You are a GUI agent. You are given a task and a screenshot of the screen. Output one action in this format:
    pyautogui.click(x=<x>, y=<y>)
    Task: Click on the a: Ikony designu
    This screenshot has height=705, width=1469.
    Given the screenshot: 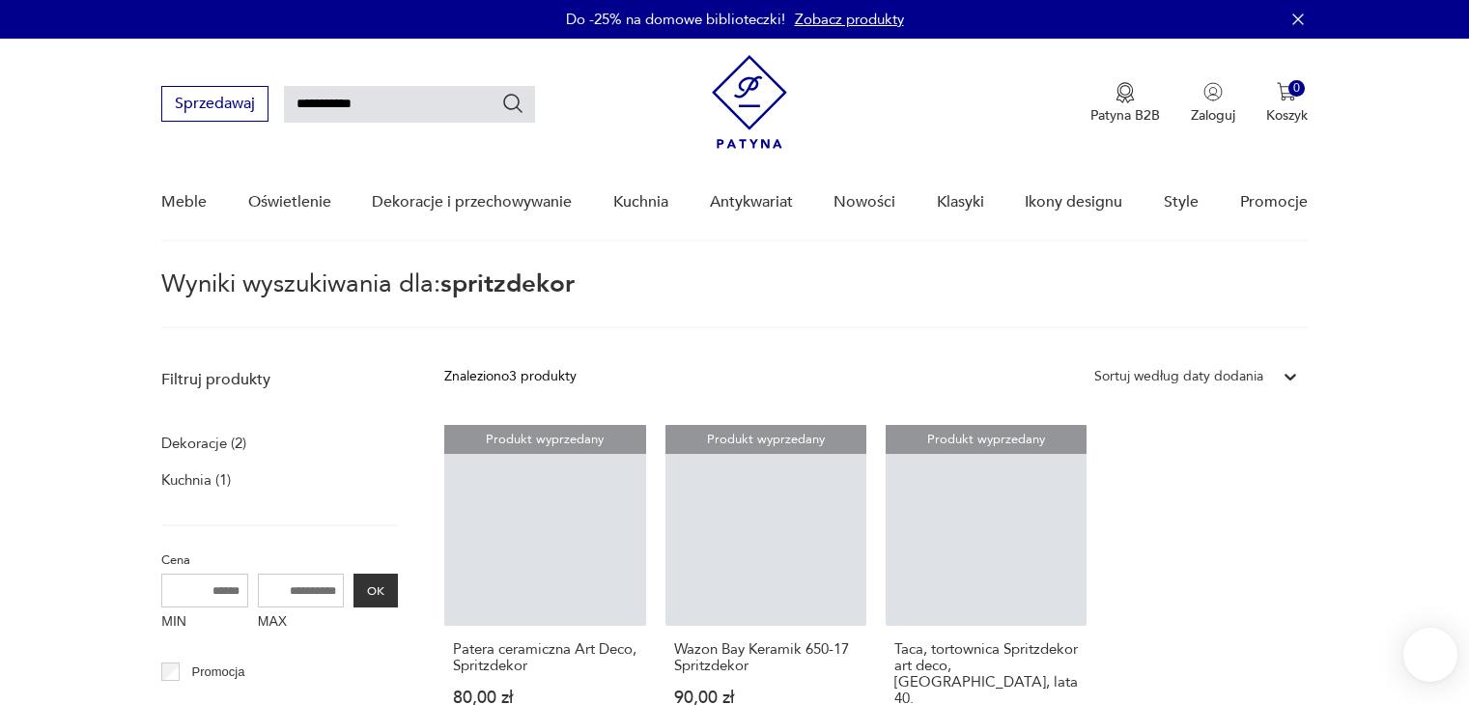 What is the action you would take?
    pyautogui.click(x=1073, y=202)
    